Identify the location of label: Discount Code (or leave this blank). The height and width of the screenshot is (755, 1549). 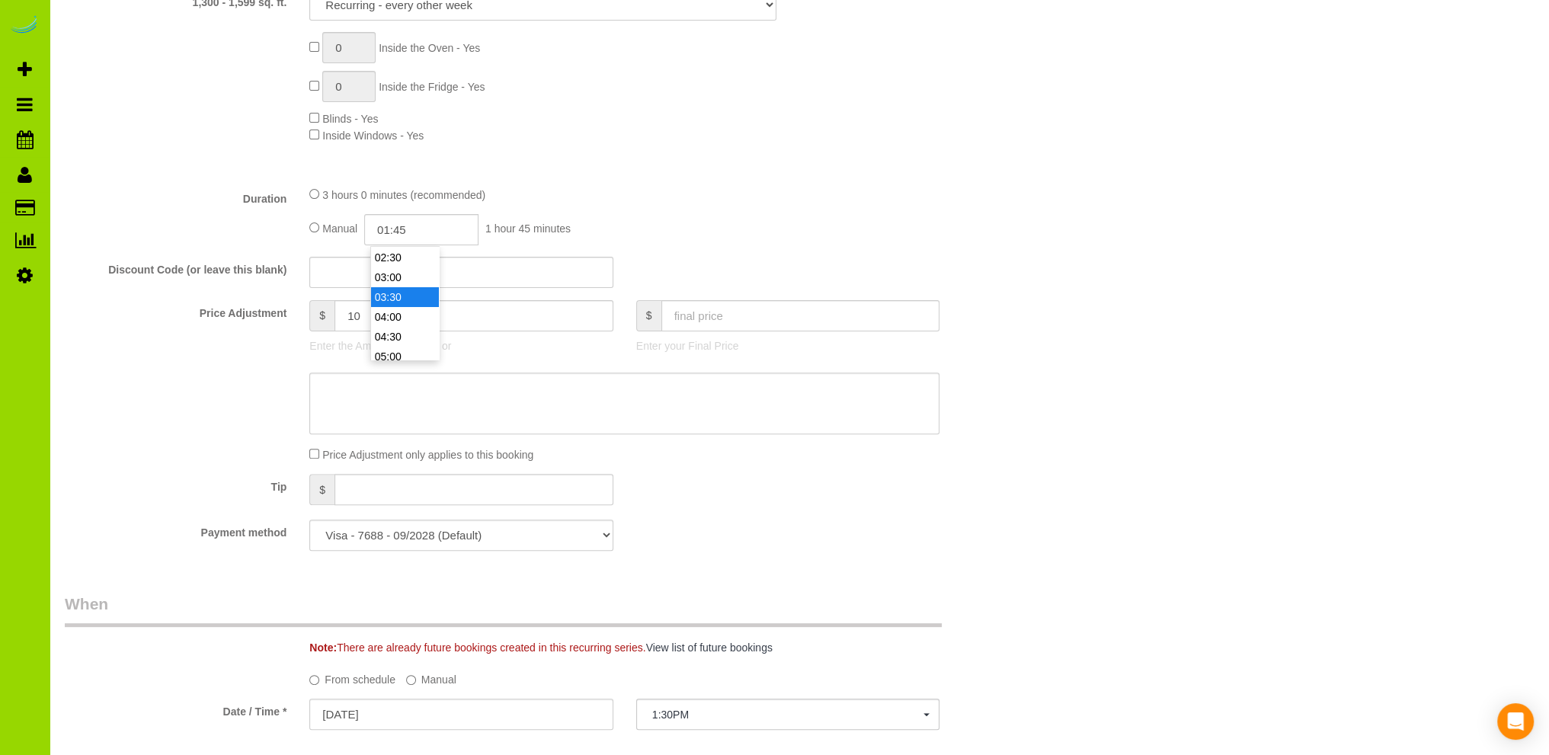
(175, 267).